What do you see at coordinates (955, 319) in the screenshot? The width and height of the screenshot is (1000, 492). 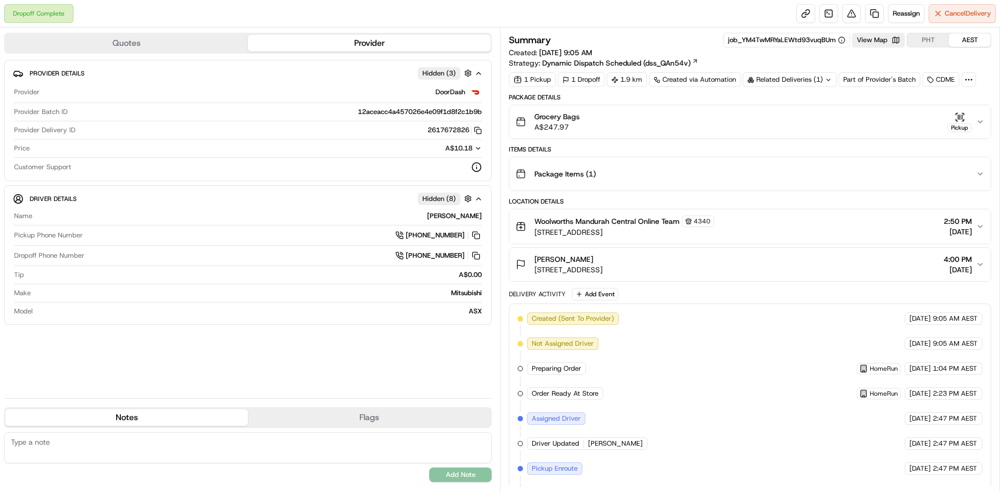 I see `span: 9:05 AM AEST` at bounding box center [955, 319].